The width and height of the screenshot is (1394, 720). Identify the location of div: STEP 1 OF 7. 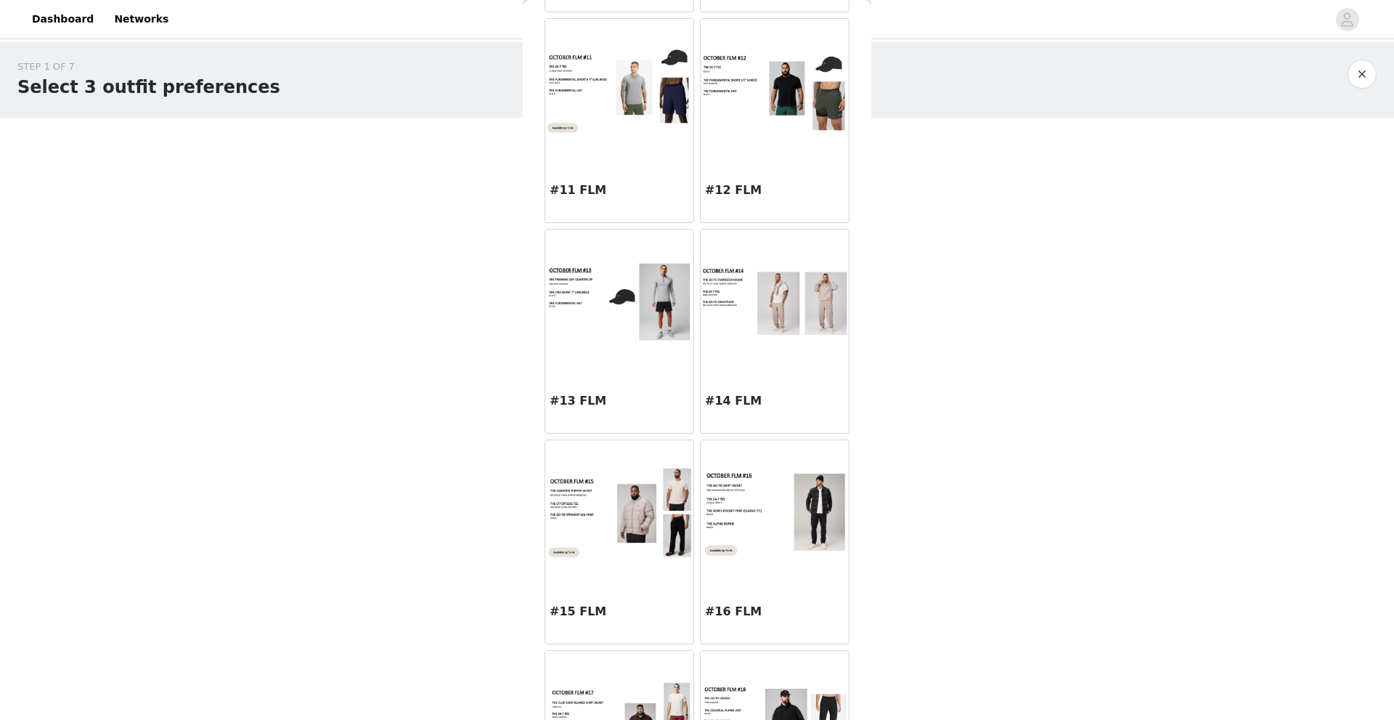
(149, 67).